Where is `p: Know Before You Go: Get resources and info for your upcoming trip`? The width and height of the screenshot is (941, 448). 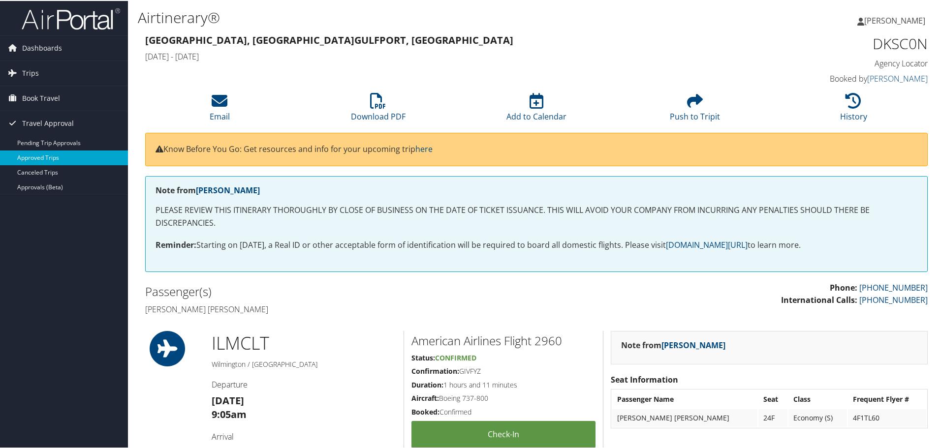 p: Know Before You Go: Get resources and info for your upcoming trip is located at coordinates (537, 149).